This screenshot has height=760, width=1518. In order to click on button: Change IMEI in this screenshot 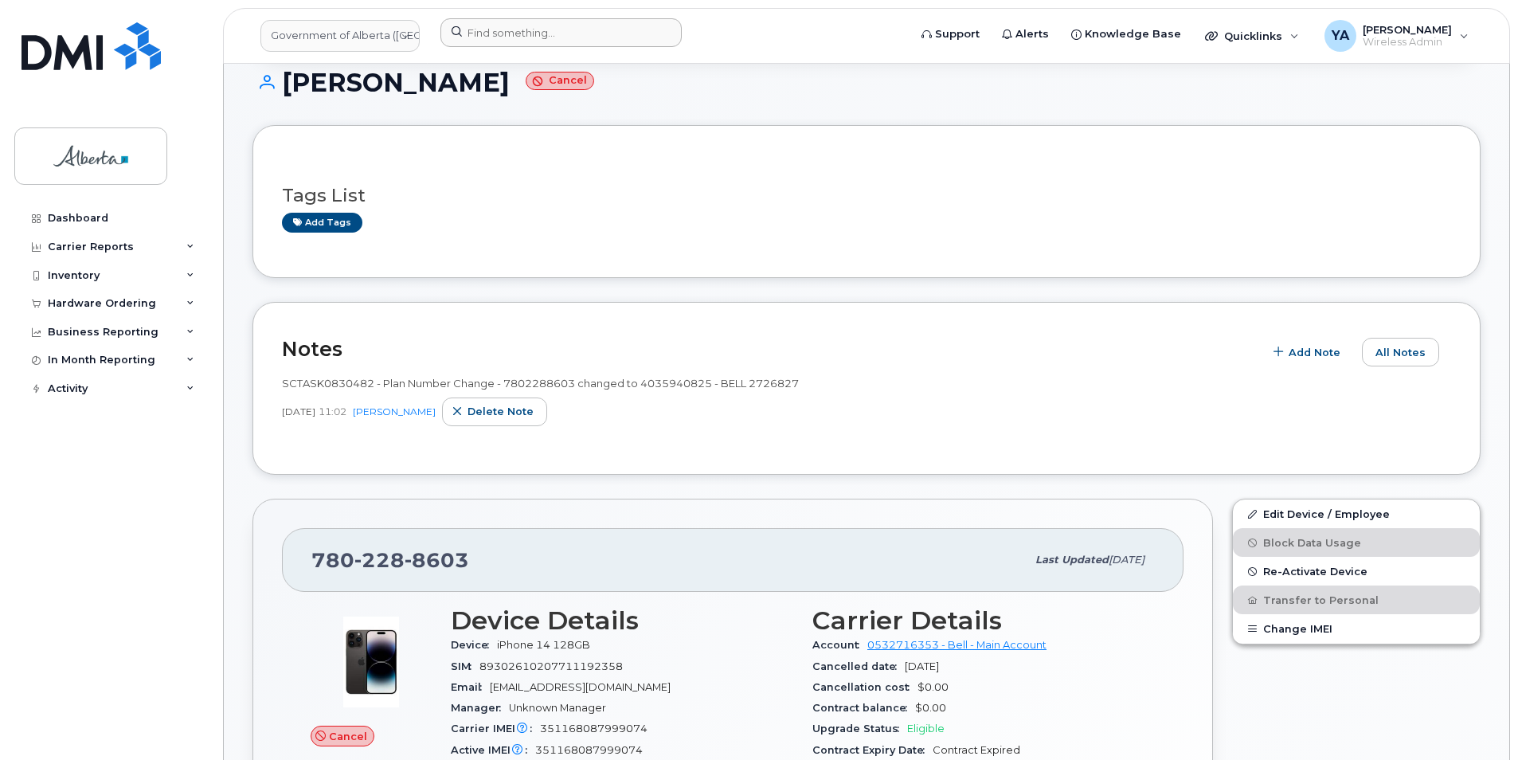, I will do `click(1356, 628)`.